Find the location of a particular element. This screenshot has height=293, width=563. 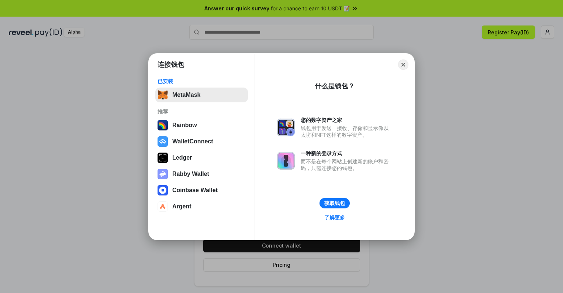

div: MetaMask is located at coordinates (186, 95).